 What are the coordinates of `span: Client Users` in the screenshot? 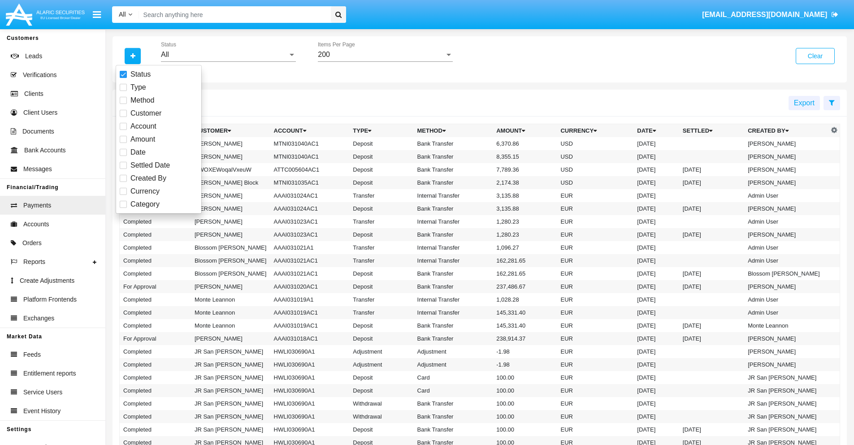 It's located at (40, 112).